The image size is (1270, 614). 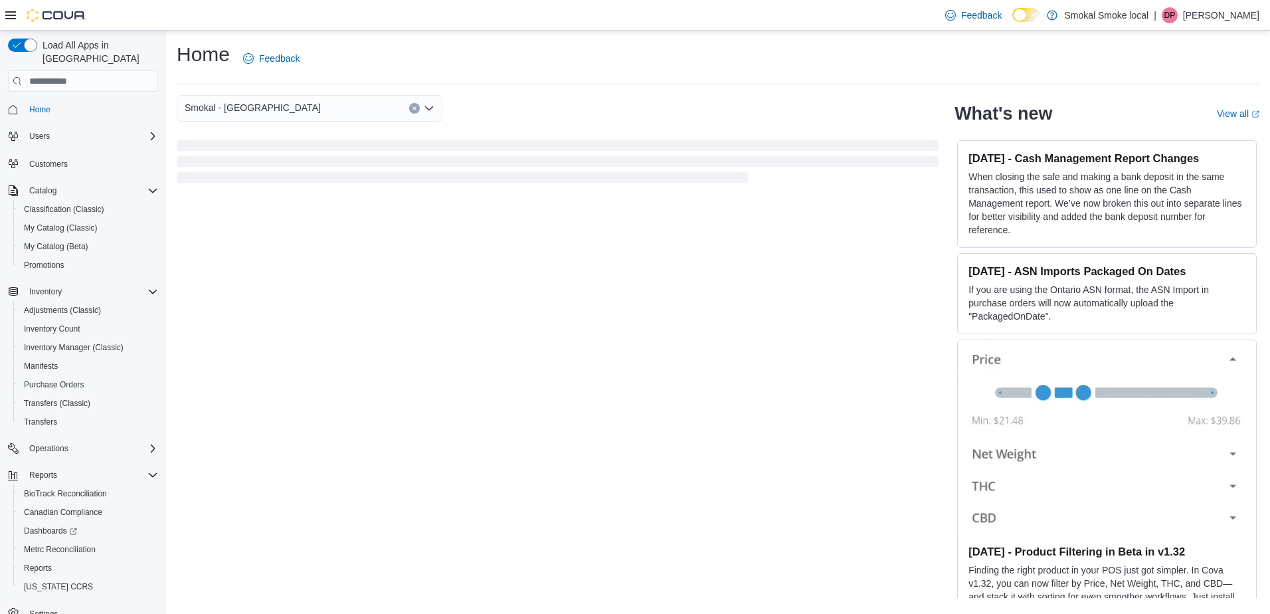 What do you see at coordinates (50, 531) in the screenshot?
I see `span: Dashboards` at bounding box center [50, 531].